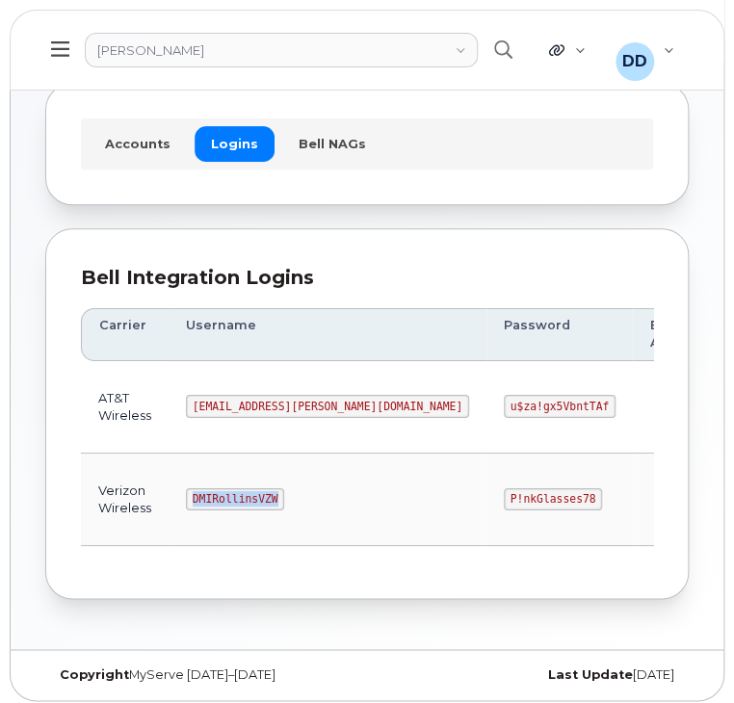  I want to click on td: Verizon Wireless, so click(124, 500).